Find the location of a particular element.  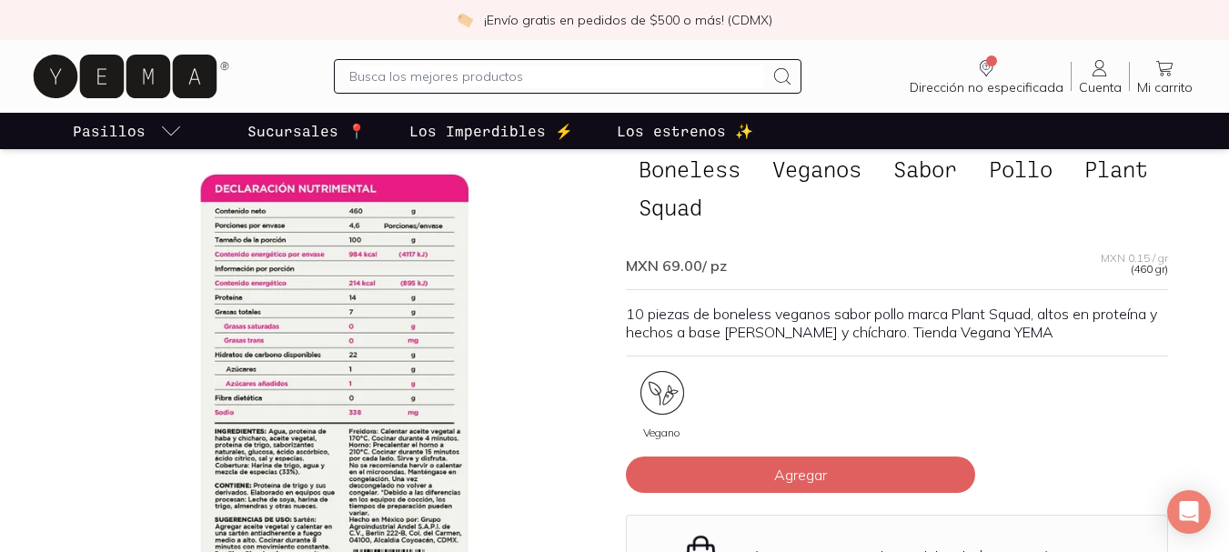

a: Mi carrito is located at coordinates (1164, 76).